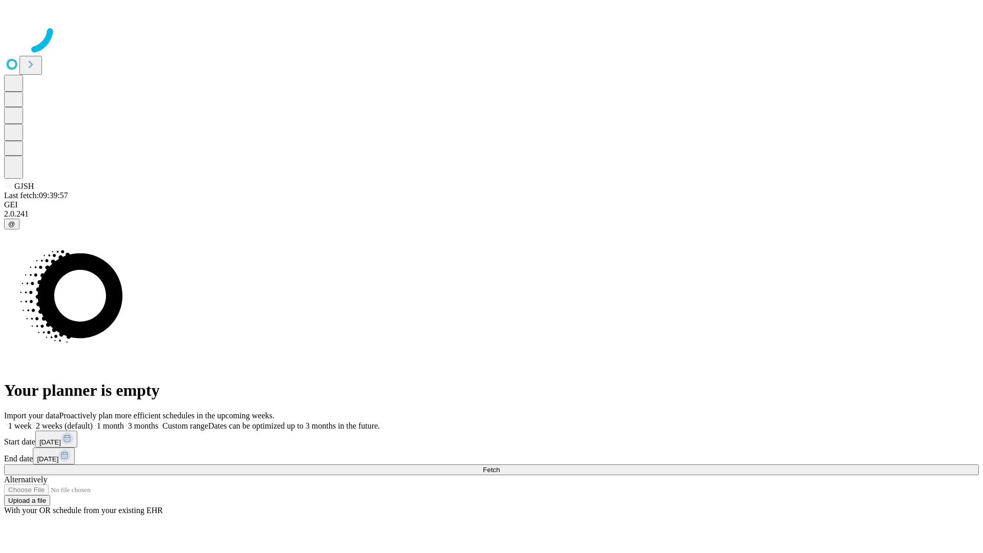 The image size is (983, 553). What do you see at coordinates (143, 425) in the screenshot?
I see `span: 3 months` at bounding box center [143, 425].